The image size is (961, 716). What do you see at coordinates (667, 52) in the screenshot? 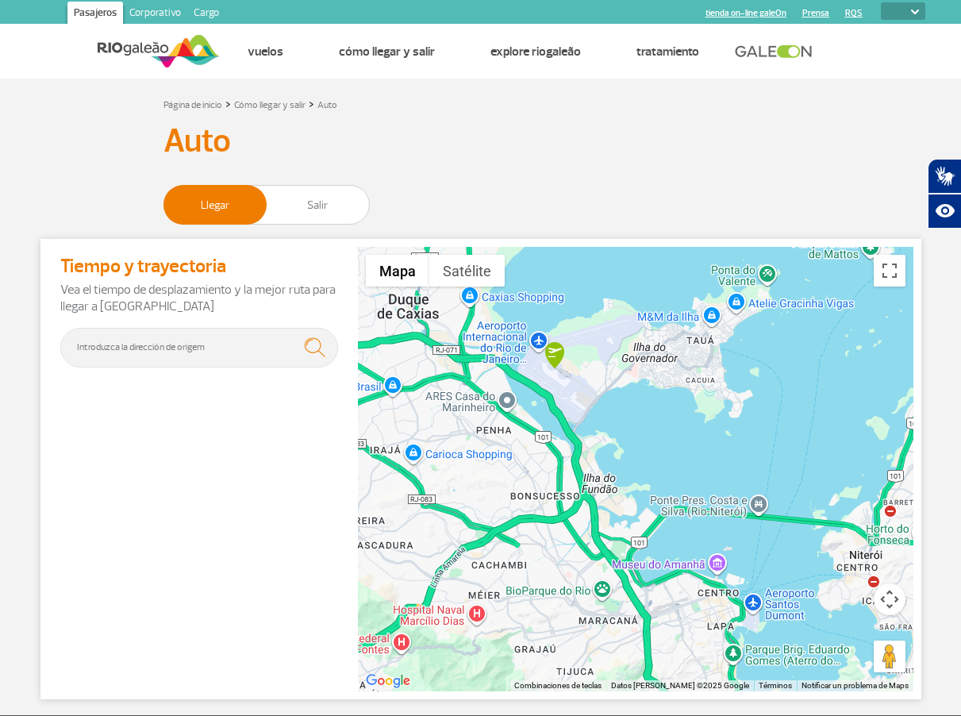
I see `a: Tratamiento` at bounding box center [667, 52].